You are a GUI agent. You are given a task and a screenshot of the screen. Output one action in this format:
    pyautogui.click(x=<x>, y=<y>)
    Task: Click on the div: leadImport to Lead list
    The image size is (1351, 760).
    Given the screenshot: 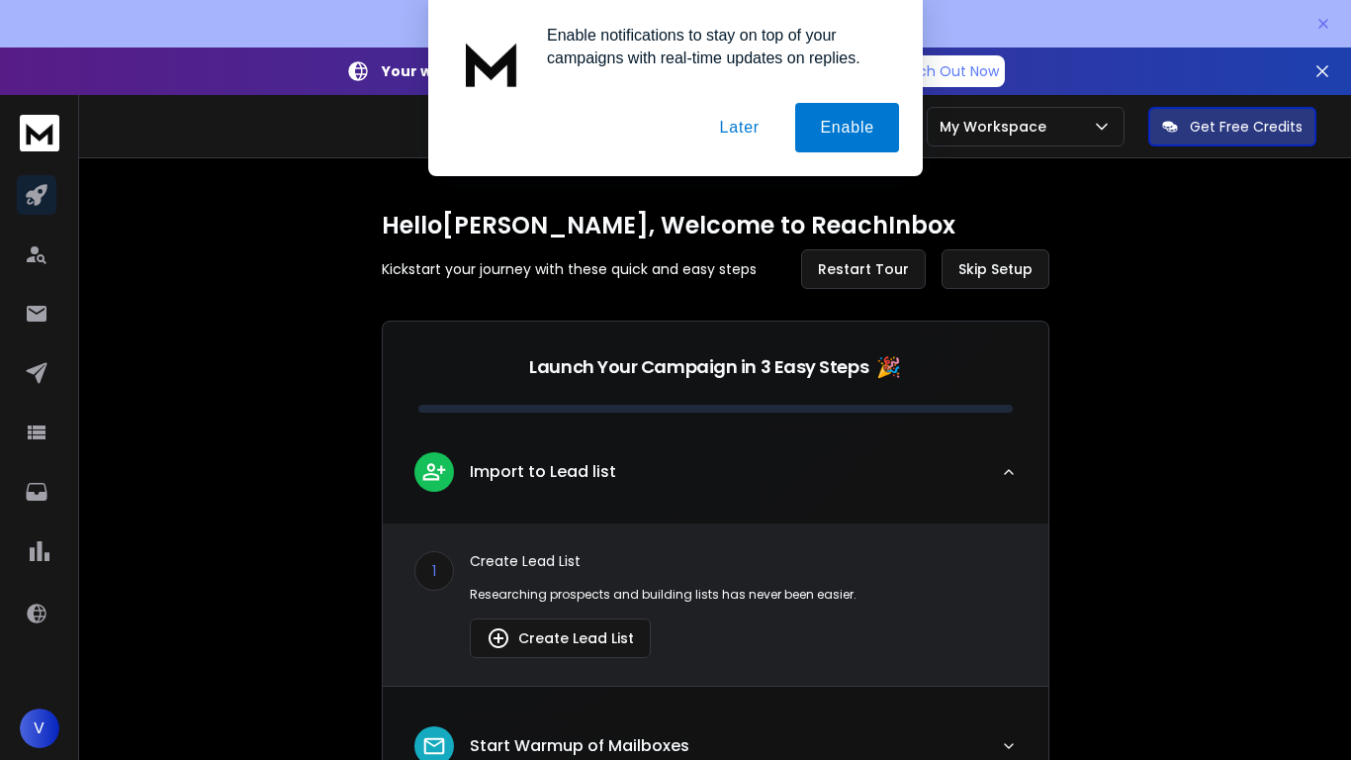 What is the action you would take?
    pyautogui.click(x=715, y=604)
    